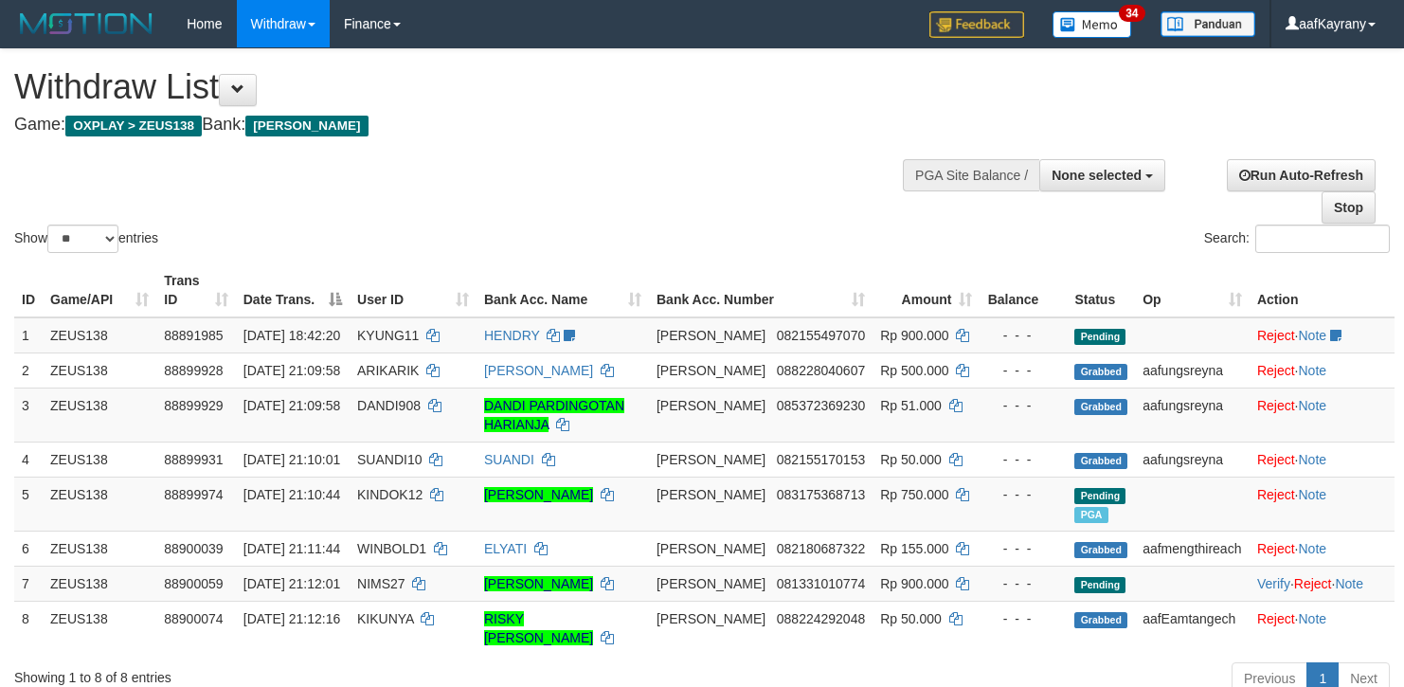 This screenshot has height=687, width=1404. I want to click on td: 6, so click(28, 548).